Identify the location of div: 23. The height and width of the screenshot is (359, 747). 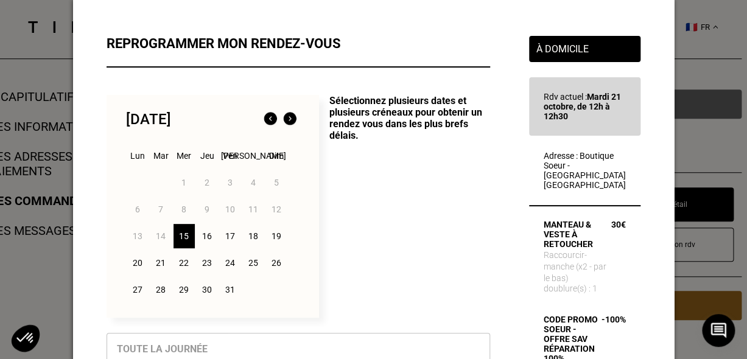
(207, 263).